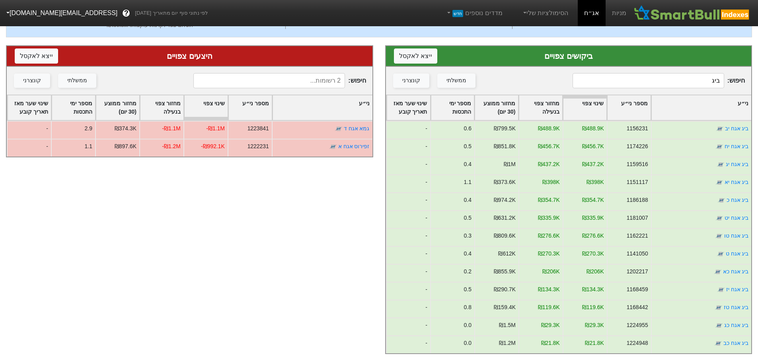 The width and height of the screenshot is (758, 362). Describe the element at coordinates (551, 272) in the screenshot. I see `div: ₪206K` at that location.